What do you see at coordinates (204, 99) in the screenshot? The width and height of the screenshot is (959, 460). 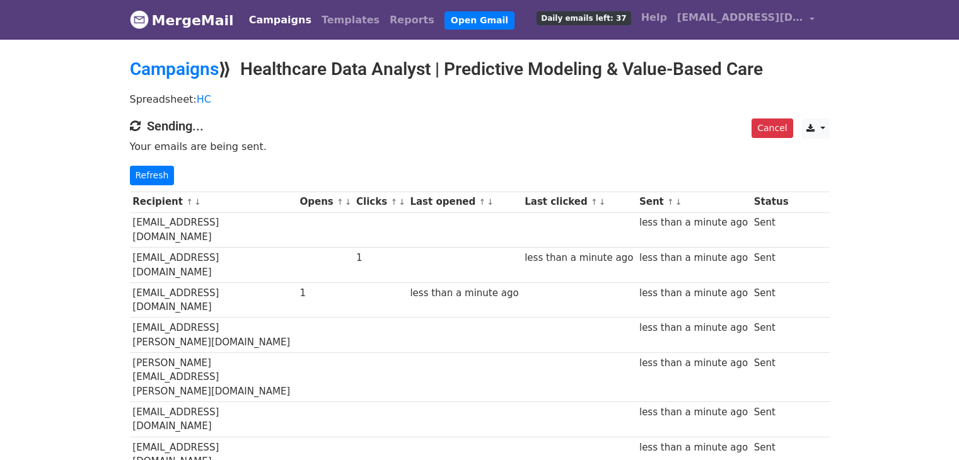 I see `a: HC` at bounding box center [204, 99].